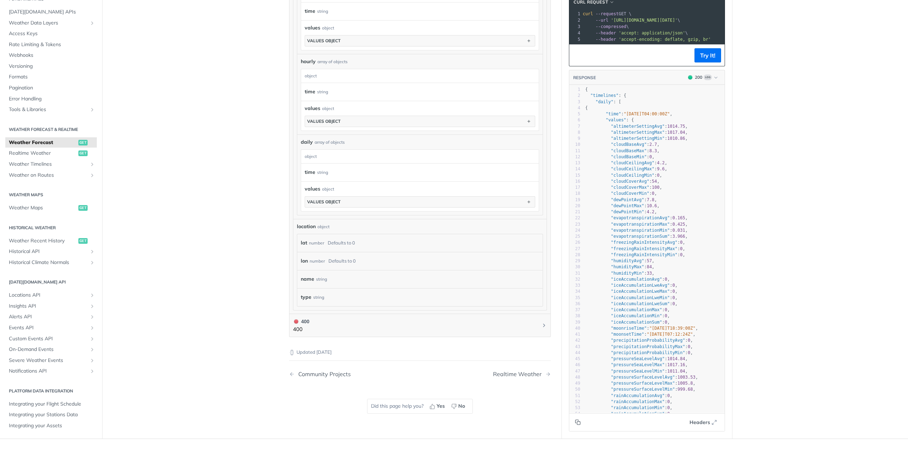 The image size is (908, 451). What do you see at coordinates (48, 339) in the screenshot?
I see `span: Custom Events API` at bounding box center [48, 339].